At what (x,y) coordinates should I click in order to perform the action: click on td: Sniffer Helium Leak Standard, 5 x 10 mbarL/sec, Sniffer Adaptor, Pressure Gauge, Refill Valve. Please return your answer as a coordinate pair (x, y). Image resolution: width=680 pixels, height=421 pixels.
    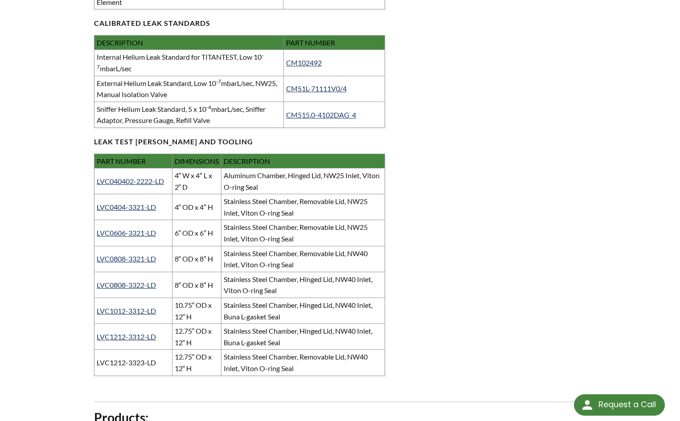
    Looking at the image, I should click on (189, 115).